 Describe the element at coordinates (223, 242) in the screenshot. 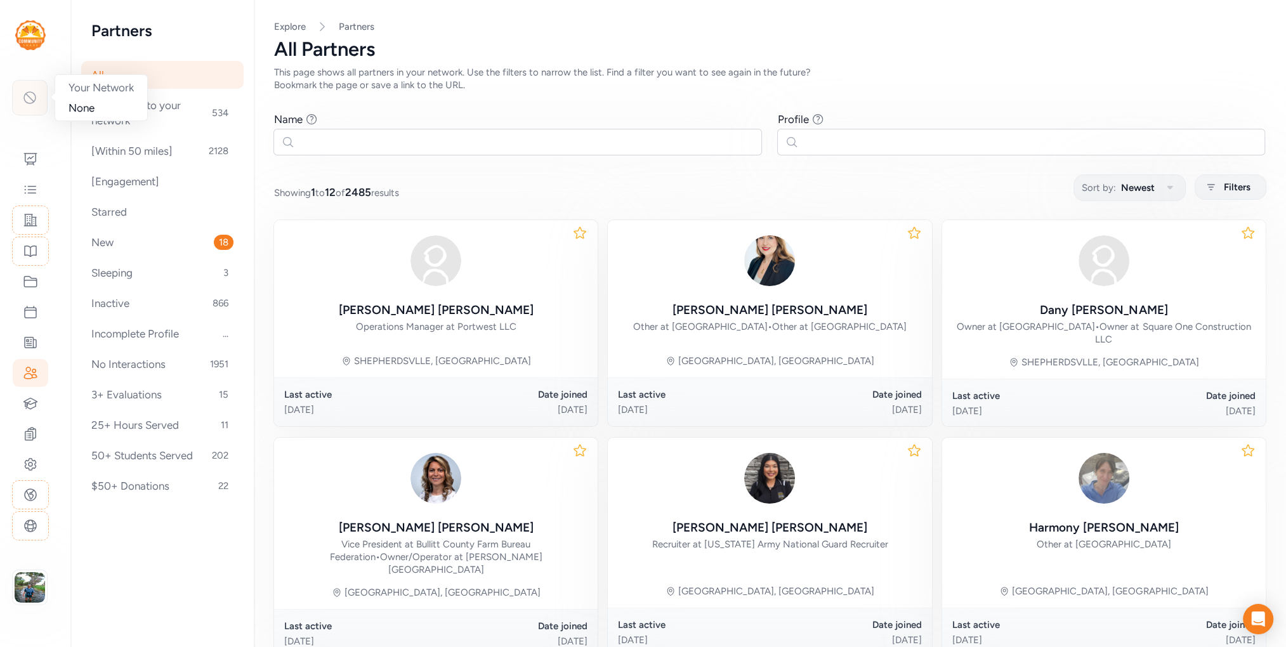

I see `span: 18` at that location.